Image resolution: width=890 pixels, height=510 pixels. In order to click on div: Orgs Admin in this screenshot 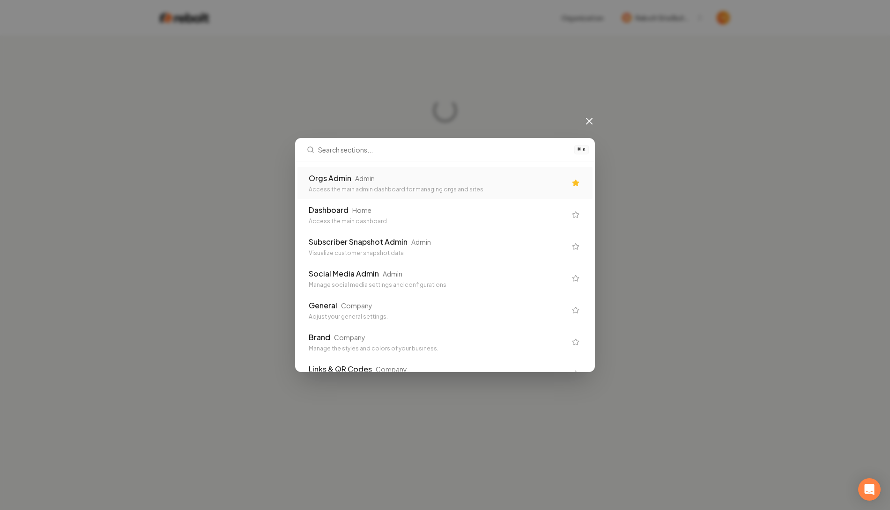, I will do `click(330, 178)`.